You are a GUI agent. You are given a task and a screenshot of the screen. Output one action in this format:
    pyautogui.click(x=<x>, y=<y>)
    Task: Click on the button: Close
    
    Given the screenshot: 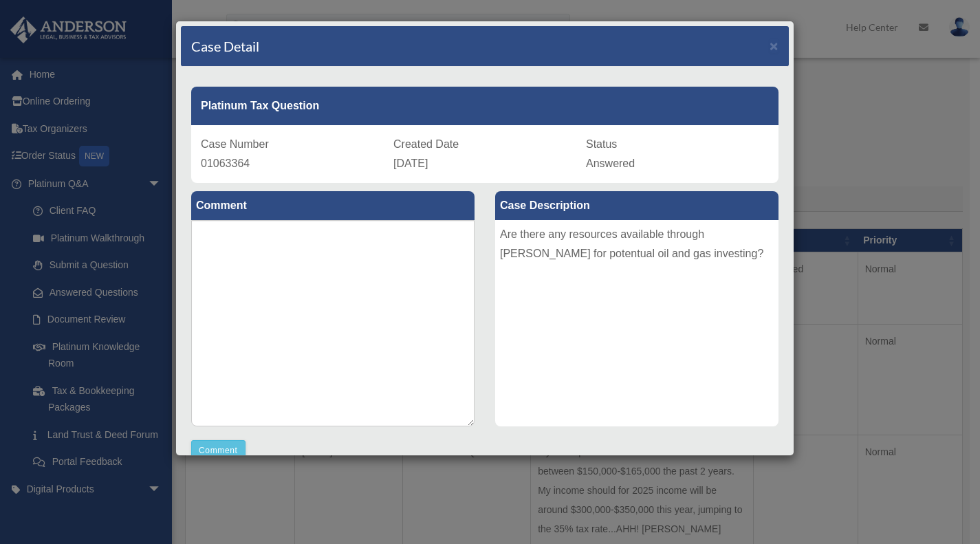 What is the action you would take?
    pyautogui.click(x=774, y=45)
    